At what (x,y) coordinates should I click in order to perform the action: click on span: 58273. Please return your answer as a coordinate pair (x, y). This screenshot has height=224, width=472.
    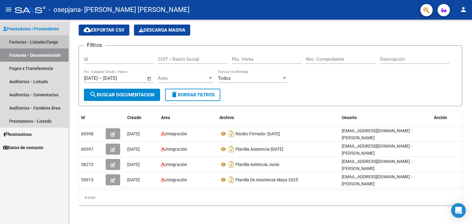
    Looking at the image, I should click on (87, 165).